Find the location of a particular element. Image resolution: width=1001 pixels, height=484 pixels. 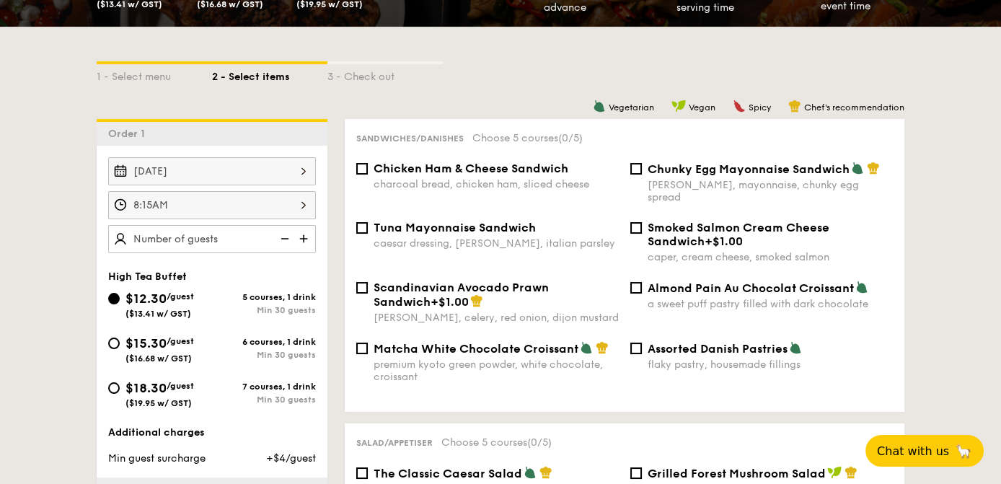

span: Assorted Danish Pastries is located at coordinates (717, 348).